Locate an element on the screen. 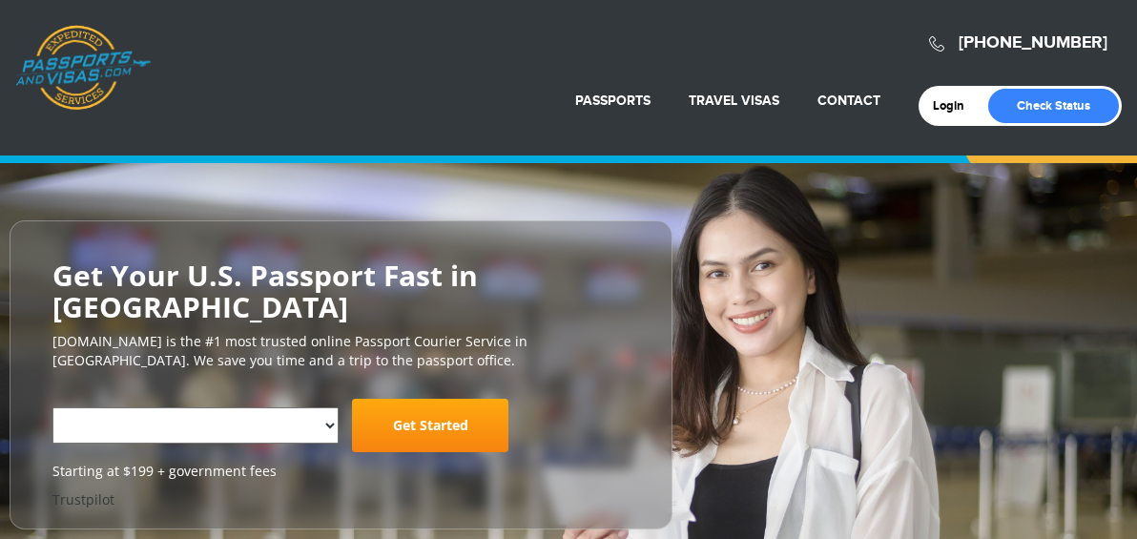 This screenshot has width=1137, height=539. span: Starting at $199 + government fees is located at coordinates (341, 471).